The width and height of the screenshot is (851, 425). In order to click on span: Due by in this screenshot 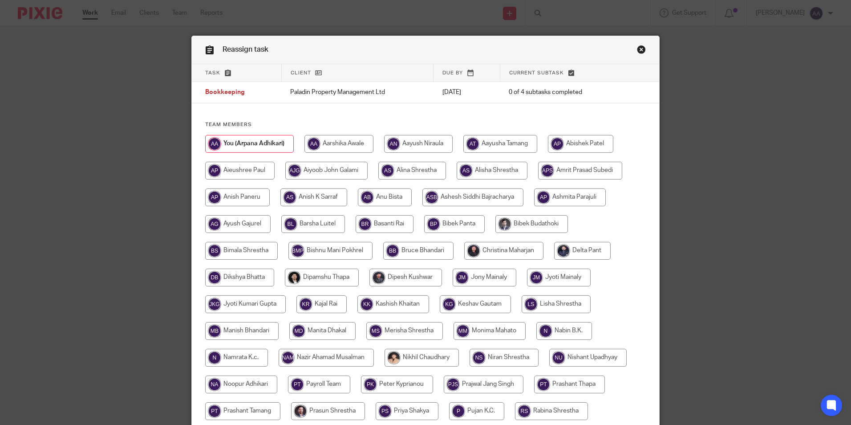, I will do `click(453, 73)`.